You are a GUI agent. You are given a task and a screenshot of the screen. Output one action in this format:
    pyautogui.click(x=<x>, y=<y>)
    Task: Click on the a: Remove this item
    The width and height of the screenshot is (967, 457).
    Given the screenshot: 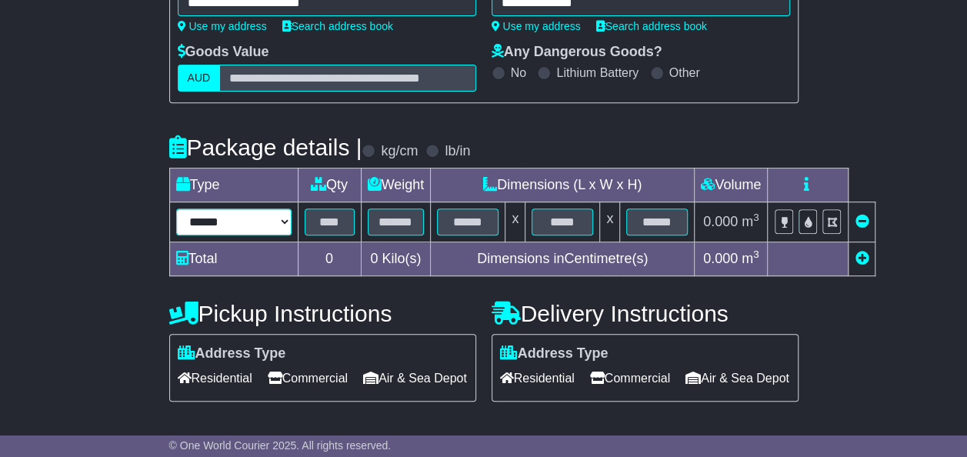 What is the action you would take?
    pyautogui.click(x=861, y=221)
    